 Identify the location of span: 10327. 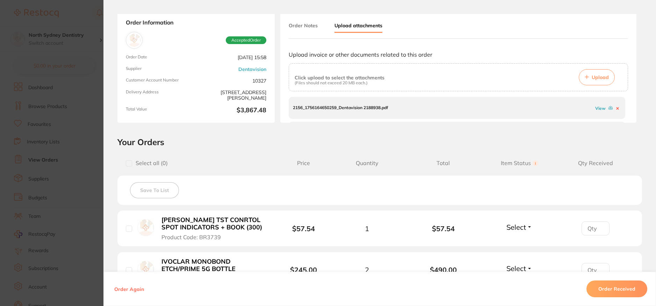
(233, 80).